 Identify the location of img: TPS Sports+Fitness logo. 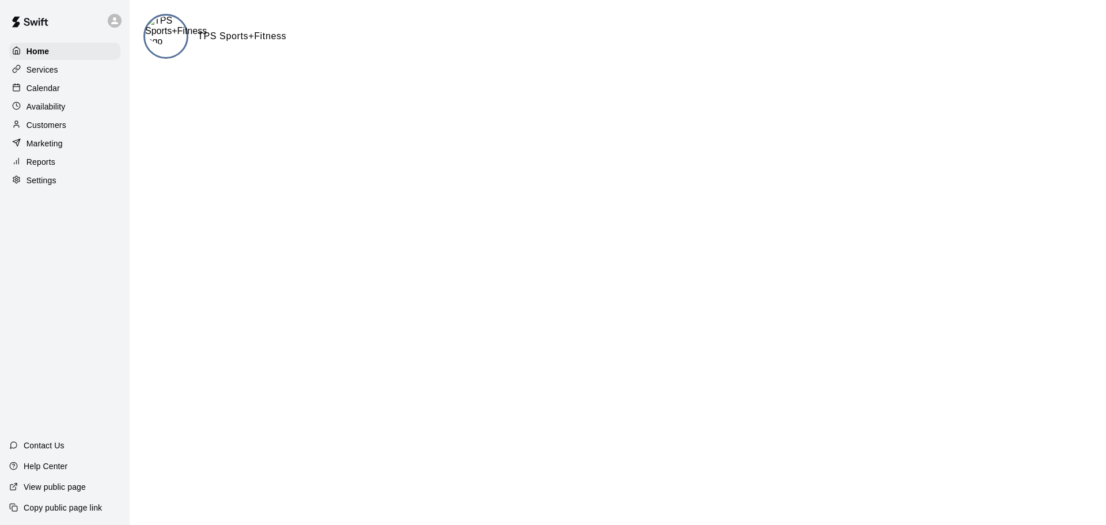
(176, 31).